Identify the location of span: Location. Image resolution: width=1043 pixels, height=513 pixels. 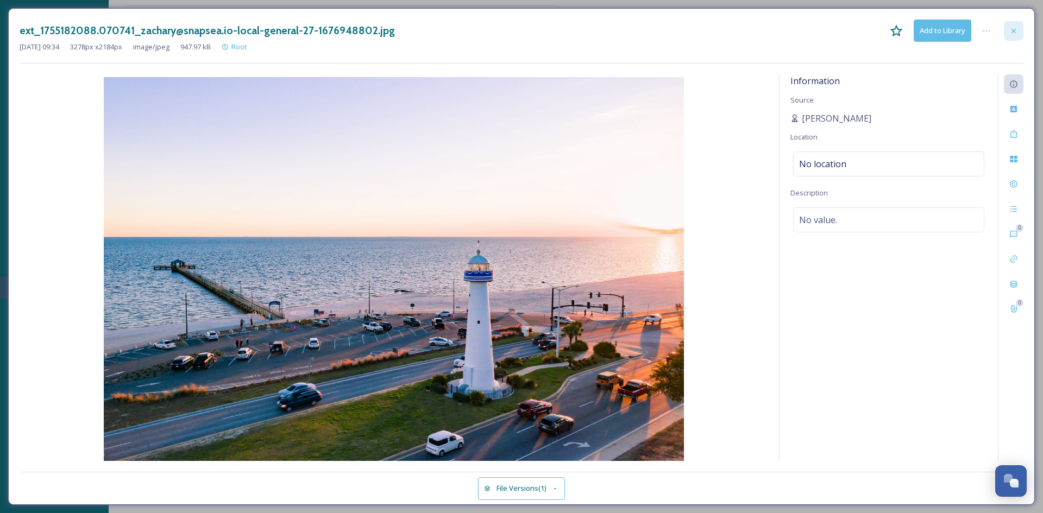
(804, 137).